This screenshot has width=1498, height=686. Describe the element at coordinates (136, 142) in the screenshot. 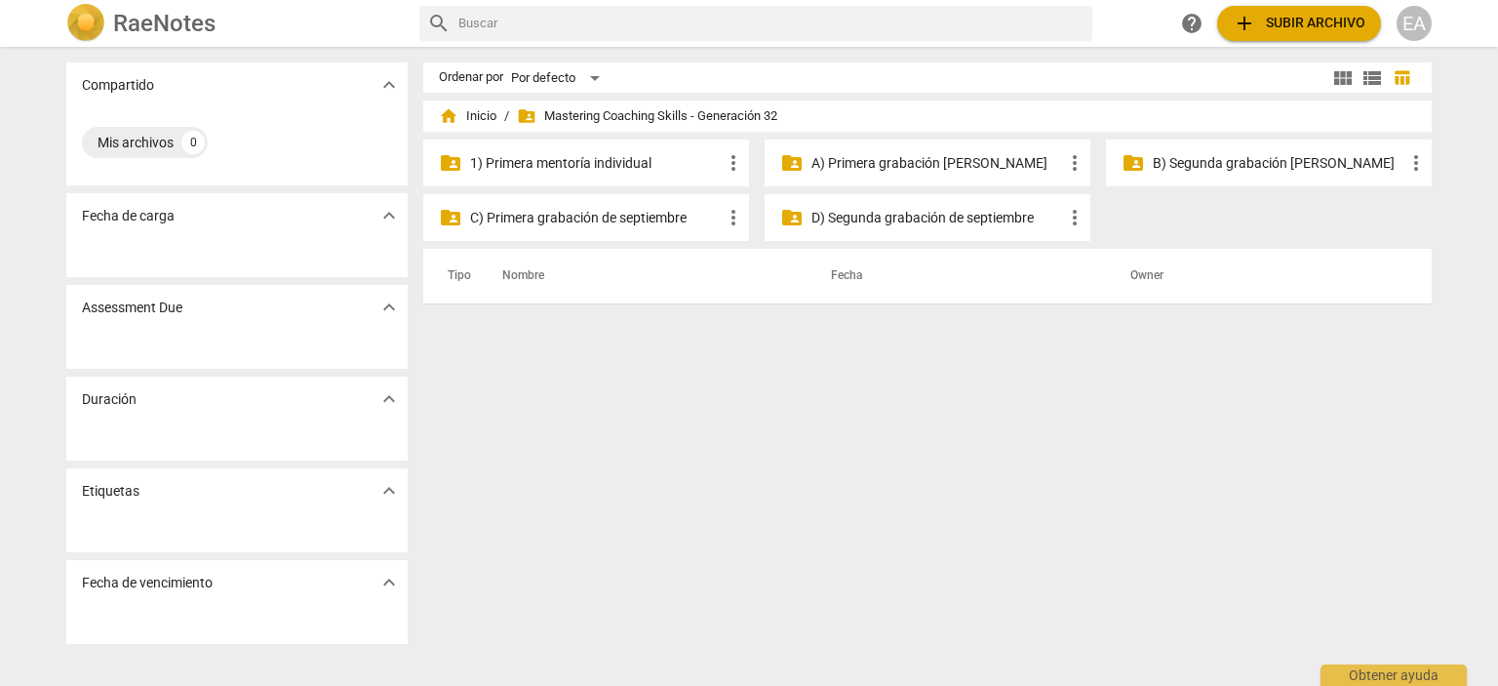

I see `div: Mis archivos` at that location.